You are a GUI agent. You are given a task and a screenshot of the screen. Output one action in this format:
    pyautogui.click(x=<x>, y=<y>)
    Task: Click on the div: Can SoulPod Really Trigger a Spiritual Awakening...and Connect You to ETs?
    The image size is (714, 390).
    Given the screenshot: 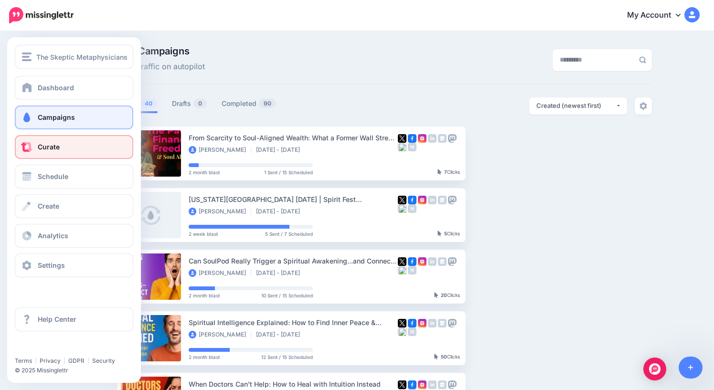 What is the action you would take?
    pyautogui.click(x=293, y=261)
    